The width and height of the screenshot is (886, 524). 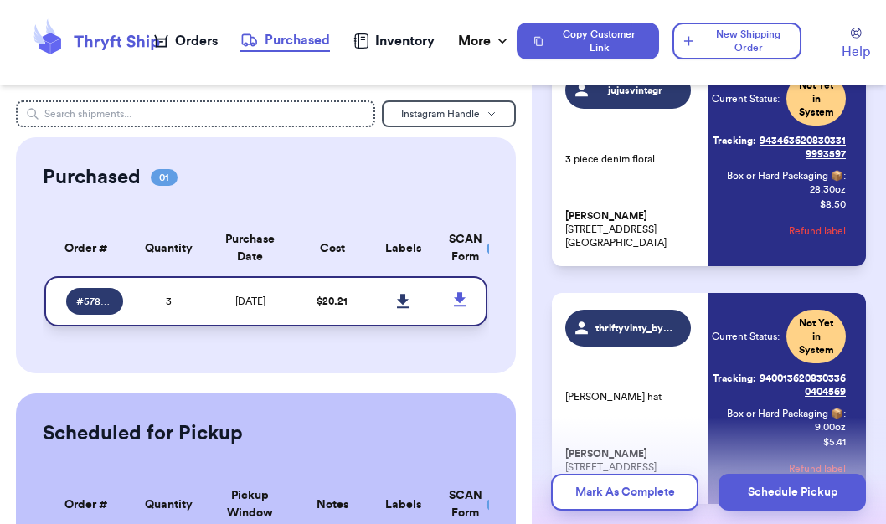 I want to click on a: Tracking:9400136208303360404569, so click(x=778, y=385).